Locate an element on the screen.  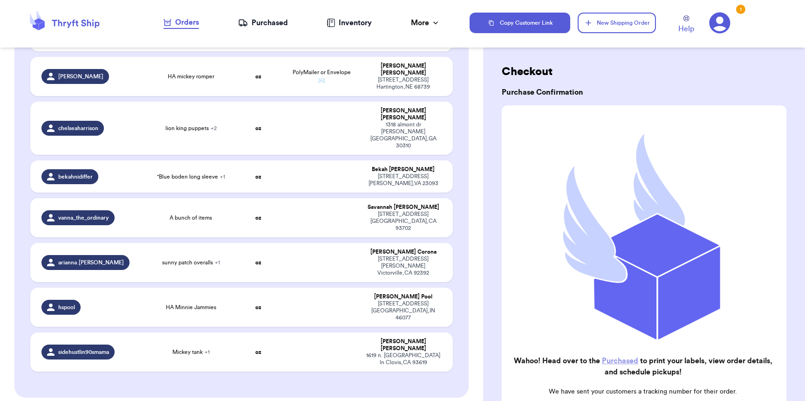
p: We have sent your customers a tracking number for their order. is located at coordinates (643, 391).